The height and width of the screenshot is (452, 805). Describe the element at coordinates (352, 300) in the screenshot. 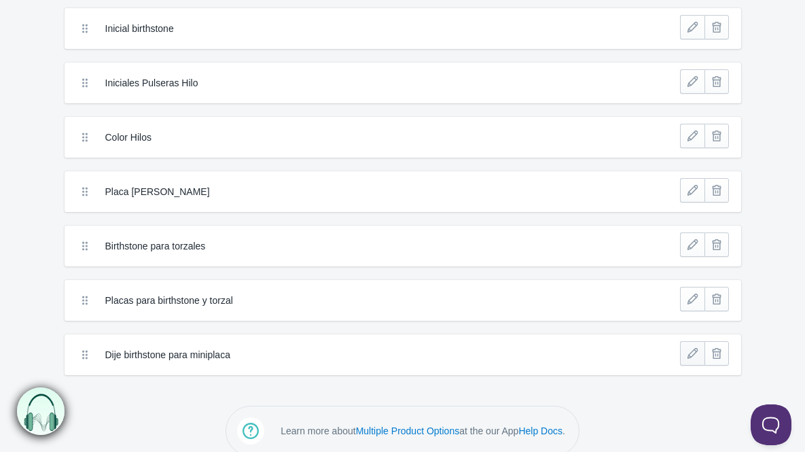

I see `label: Placas para birthstone y torzal` at that location.